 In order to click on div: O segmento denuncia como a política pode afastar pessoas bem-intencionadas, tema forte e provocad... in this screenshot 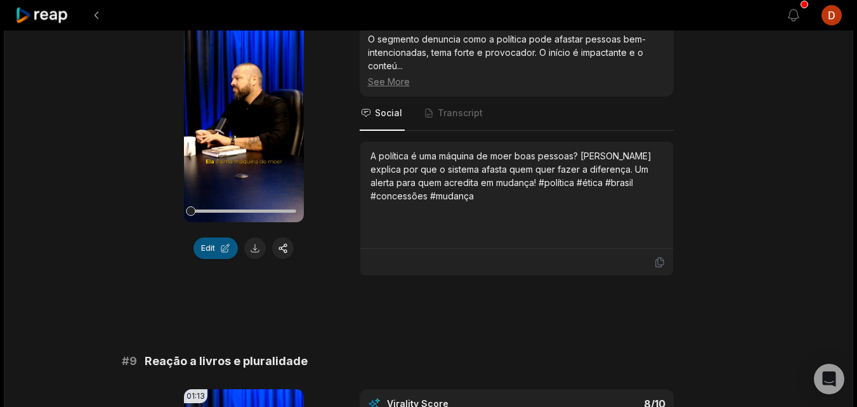, I will do `click(517, 60)`.